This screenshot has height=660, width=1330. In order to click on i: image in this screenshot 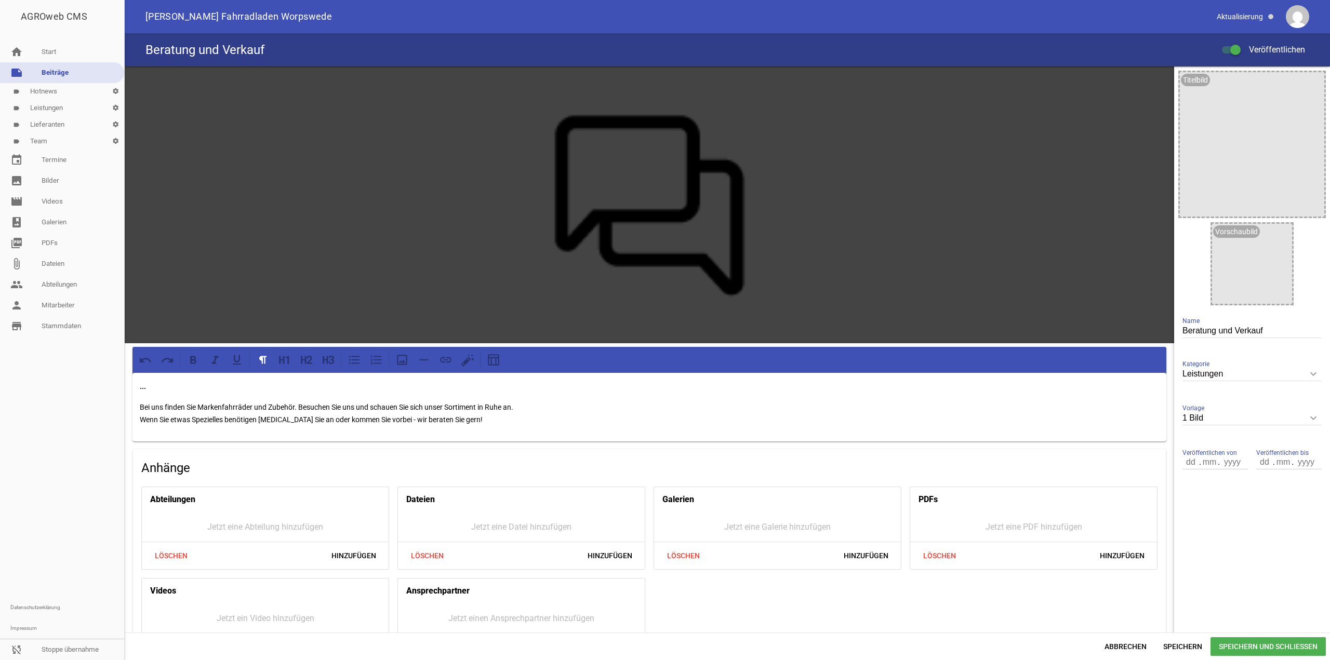, I will do `click(17, 181)`.